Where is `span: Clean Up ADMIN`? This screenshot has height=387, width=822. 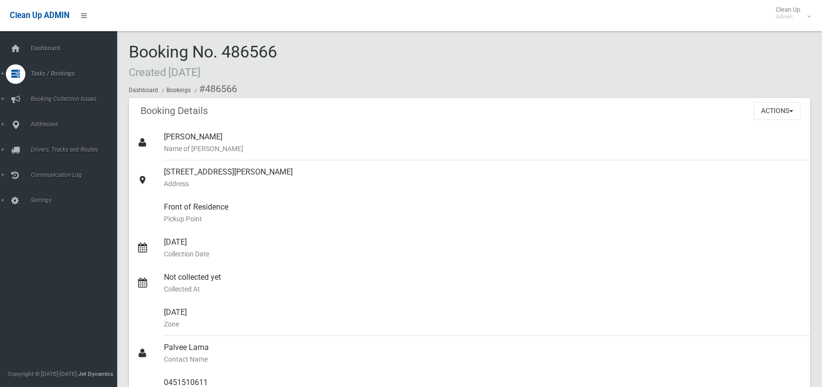 span: Clean Up ADMIN is located at coordinates (40, 15).